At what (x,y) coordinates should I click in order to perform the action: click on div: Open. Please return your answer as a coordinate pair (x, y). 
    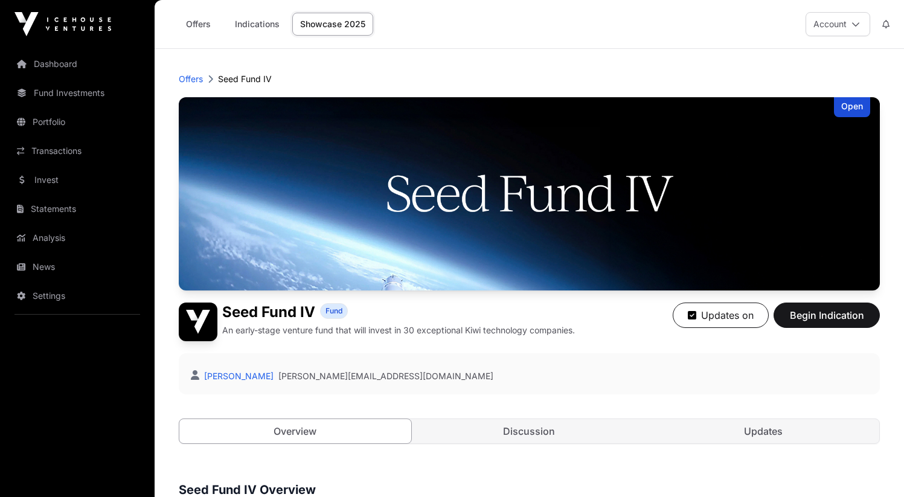
    Looking at the image, I should click on (852, 107).